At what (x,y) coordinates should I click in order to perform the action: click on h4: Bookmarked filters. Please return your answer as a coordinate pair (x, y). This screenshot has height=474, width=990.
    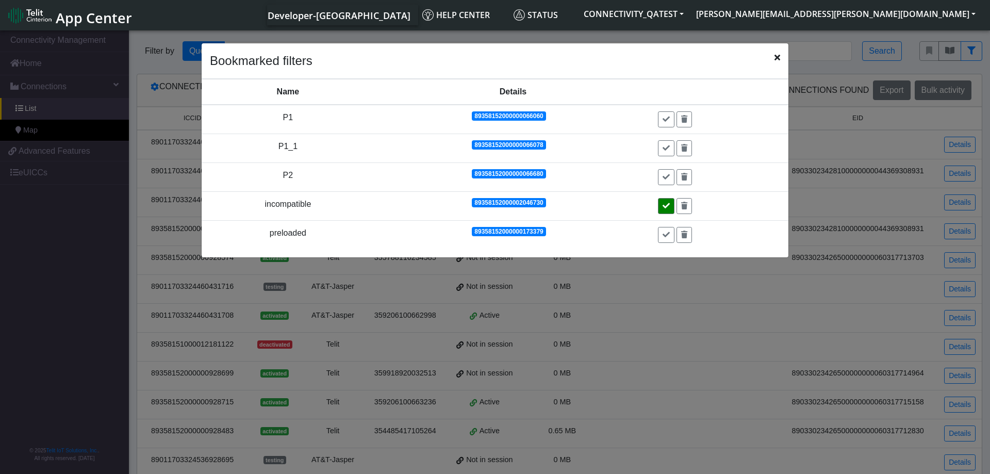
    Looking at the image, I should click on (261, 61).